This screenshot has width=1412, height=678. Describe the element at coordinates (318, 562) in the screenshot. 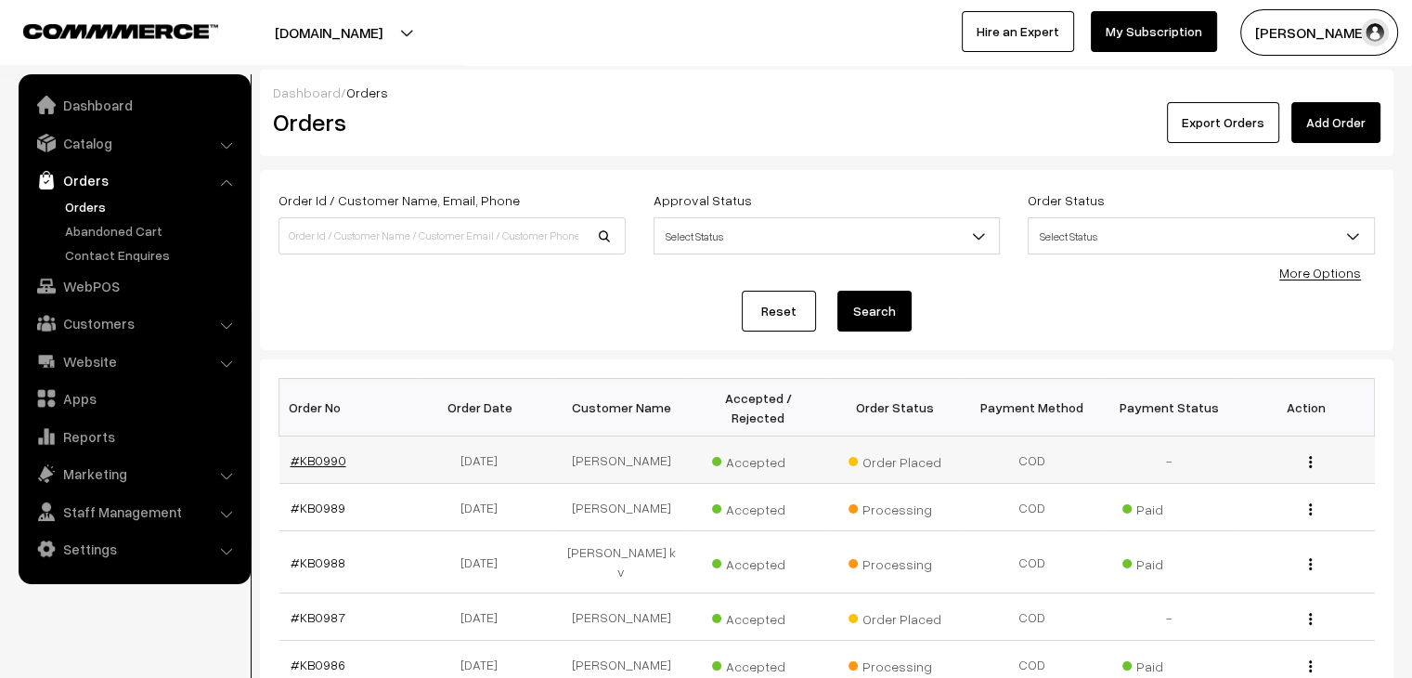

I see `a: #KB0988` at that location.